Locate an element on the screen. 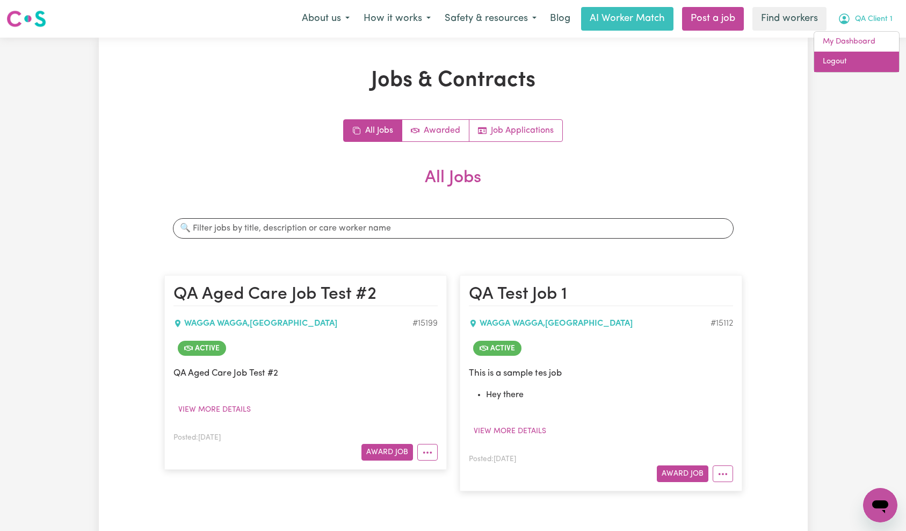 The height and width of the screenshot is (531, 906). a: Active jobs is located at coordinates (436, 131).